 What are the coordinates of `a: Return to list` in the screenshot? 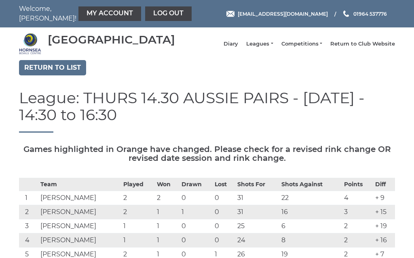 It's located at (53, 68).